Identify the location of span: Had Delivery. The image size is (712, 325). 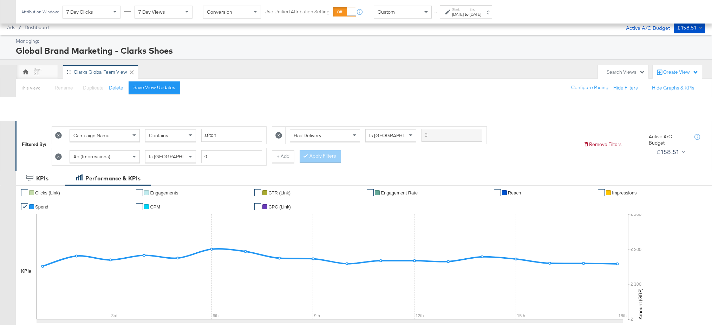
(307, 136).